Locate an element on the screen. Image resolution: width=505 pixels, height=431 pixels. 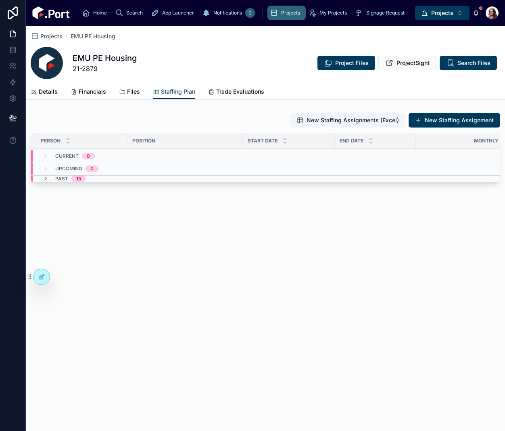
span: EMU PE Housing is located at coordinates (93, 36).